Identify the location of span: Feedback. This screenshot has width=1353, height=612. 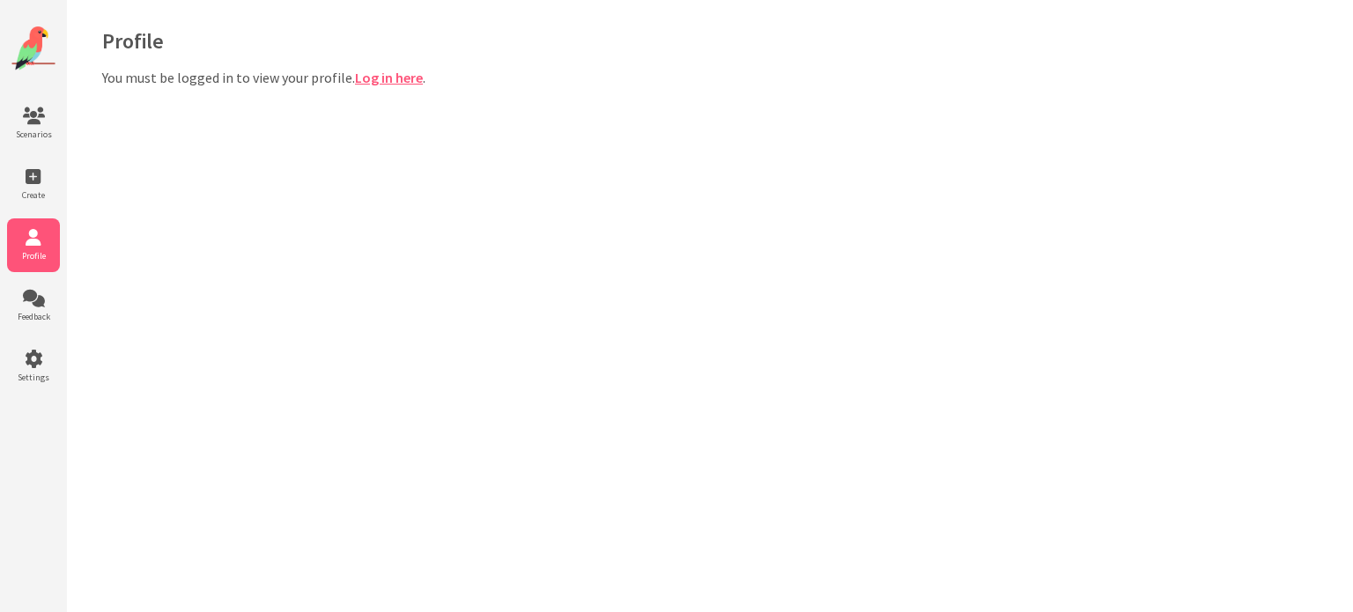
(33, 316).